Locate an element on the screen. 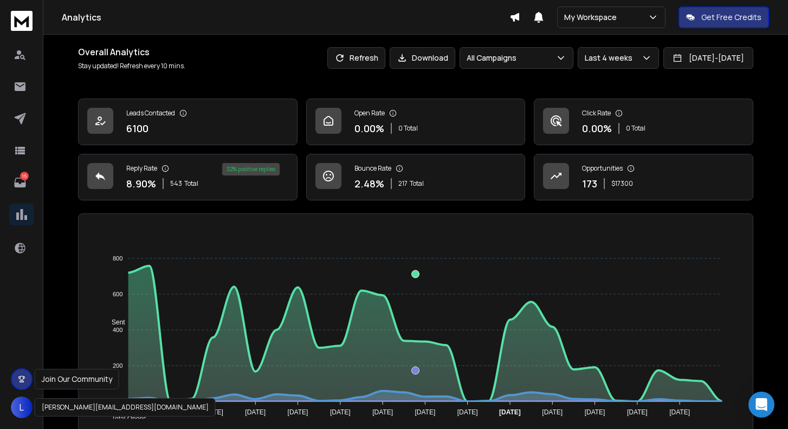  a: Click Rate0.00%0 Total is located at coordinates (643, 122).